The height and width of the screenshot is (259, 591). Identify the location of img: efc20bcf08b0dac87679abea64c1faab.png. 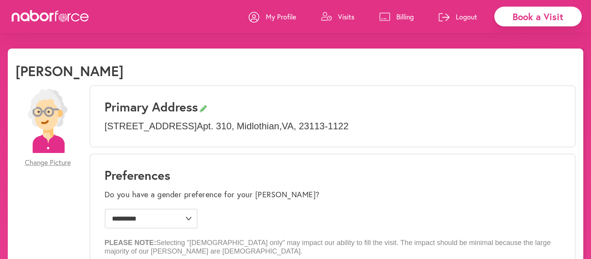
(47, 121).